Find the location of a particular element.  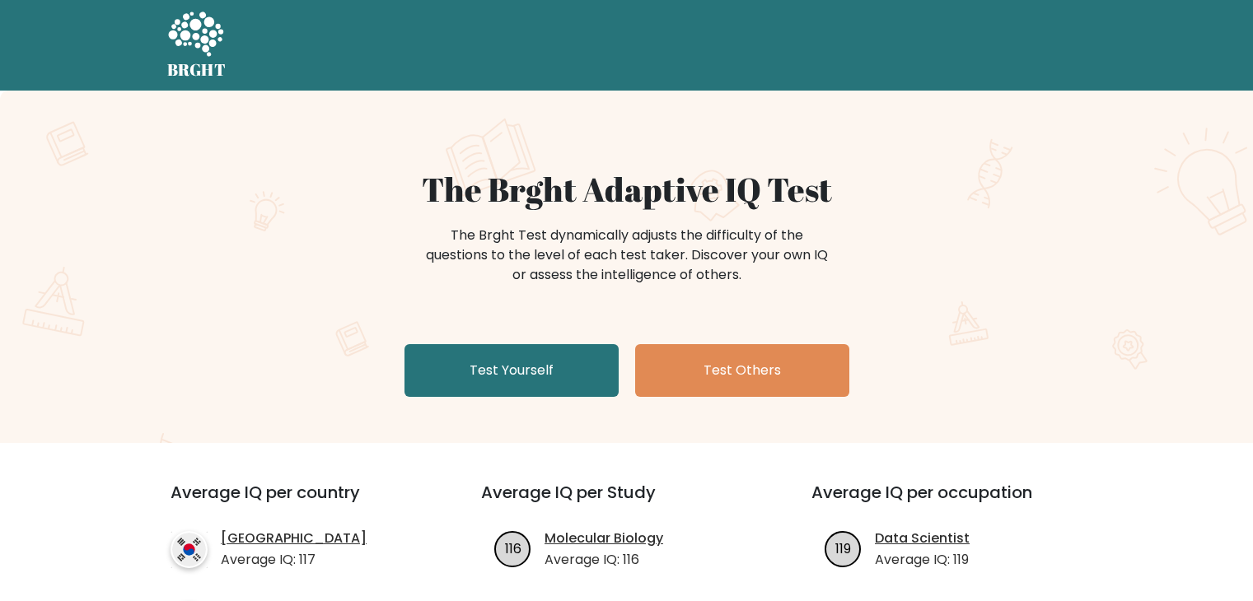

a: Test Others is located at coordinates (742, 371).